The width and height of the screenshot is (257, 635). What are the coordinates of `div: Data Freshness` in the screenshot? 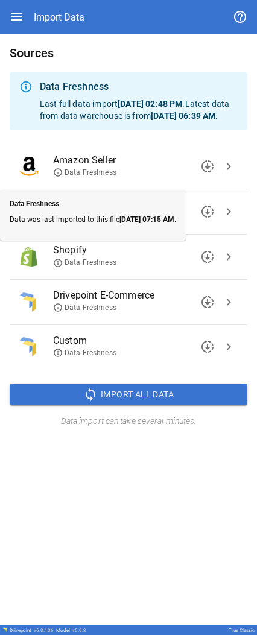 It's located at (139, 87).